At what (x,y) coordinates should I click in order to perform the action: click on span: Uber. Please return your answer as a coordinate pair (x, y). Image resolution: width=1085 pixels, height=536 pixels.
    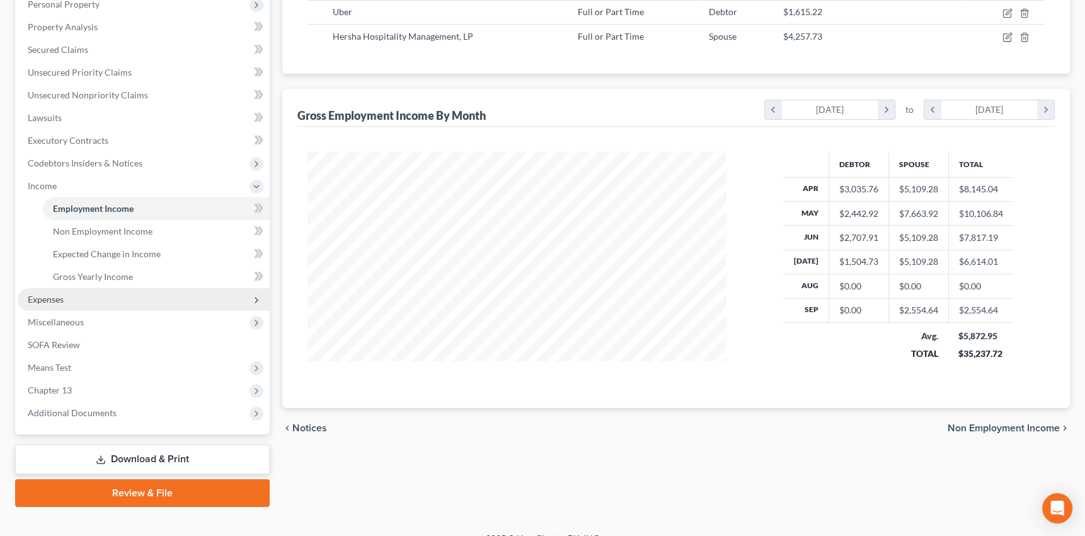
    Looking at the image, I should click on (342, 11).